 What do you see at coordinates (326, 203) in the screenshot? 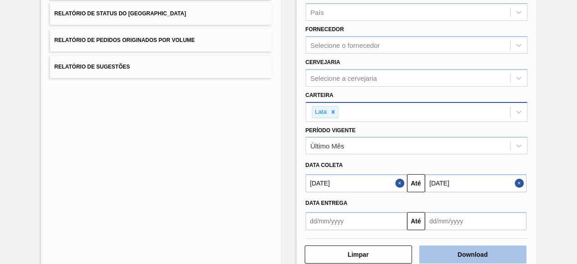
I see `span: Data entrega` at bounding box center [326, 203].